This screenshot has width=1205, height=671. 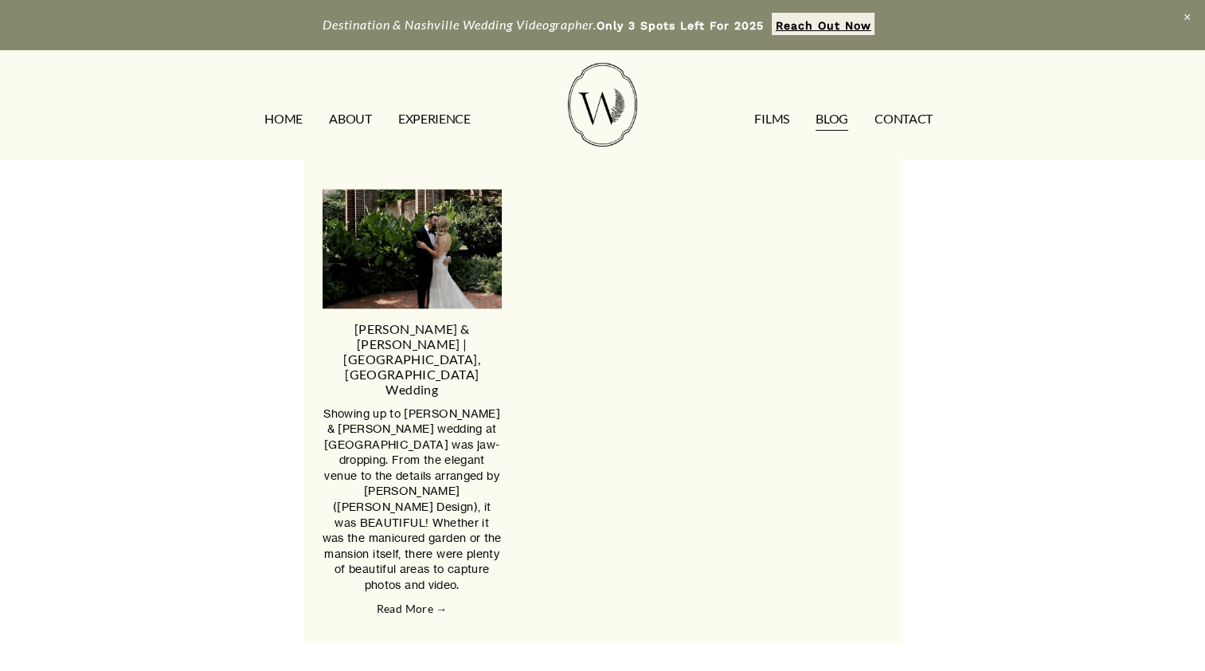 I want to click on a: Reach Out Now, so click(x=823, y=24).